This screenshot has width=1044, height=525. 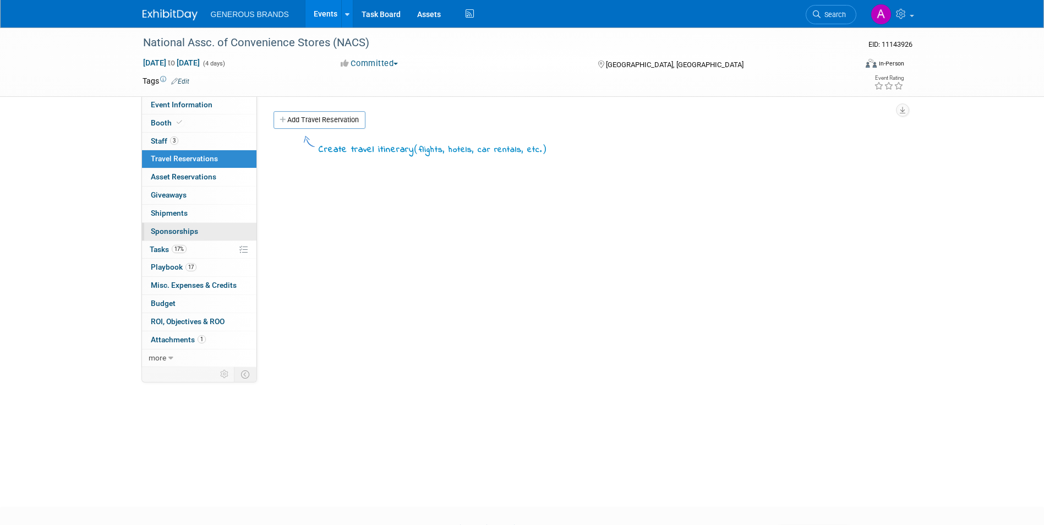 What do you see at coordinates (191, 267) in the screenshot?
I see `span: 17` at bounding box center [191, 267].